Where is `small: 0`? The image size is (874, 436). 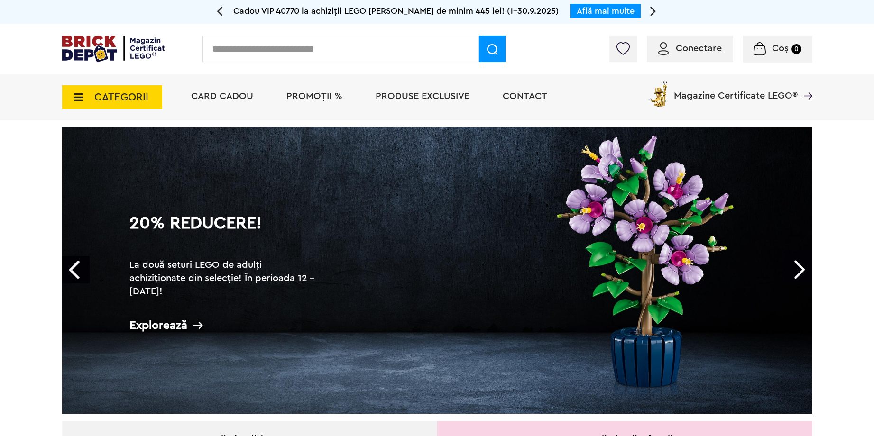
small: 0 is located at coordinates (796, 49).